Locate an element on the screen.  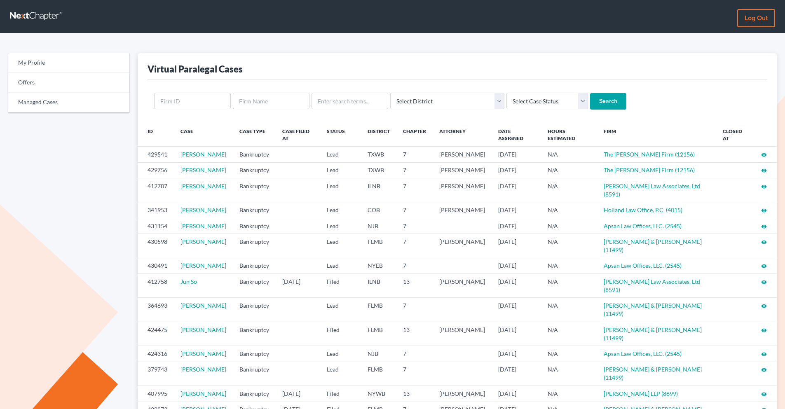
th: Firm is located at coordinates (657, 135).